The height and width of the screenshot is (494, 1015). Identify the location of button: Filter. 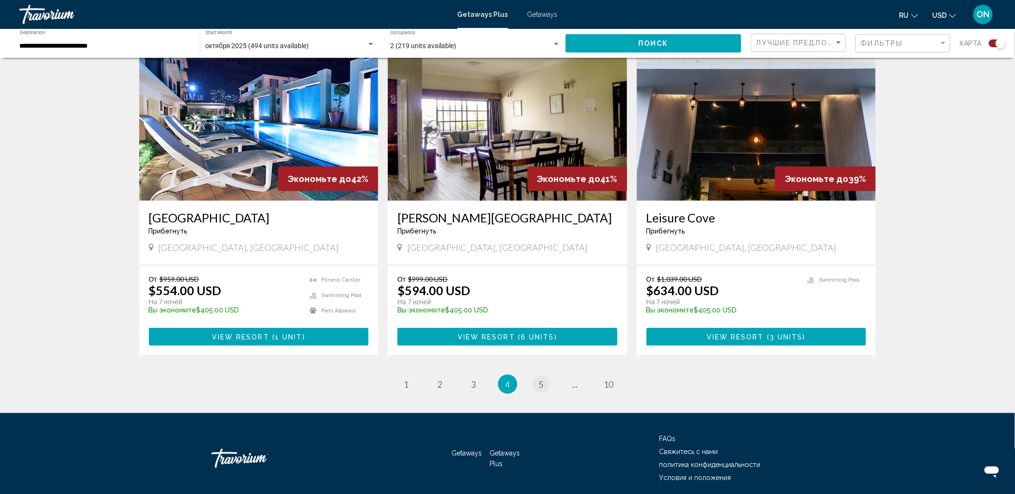
(902, 43).